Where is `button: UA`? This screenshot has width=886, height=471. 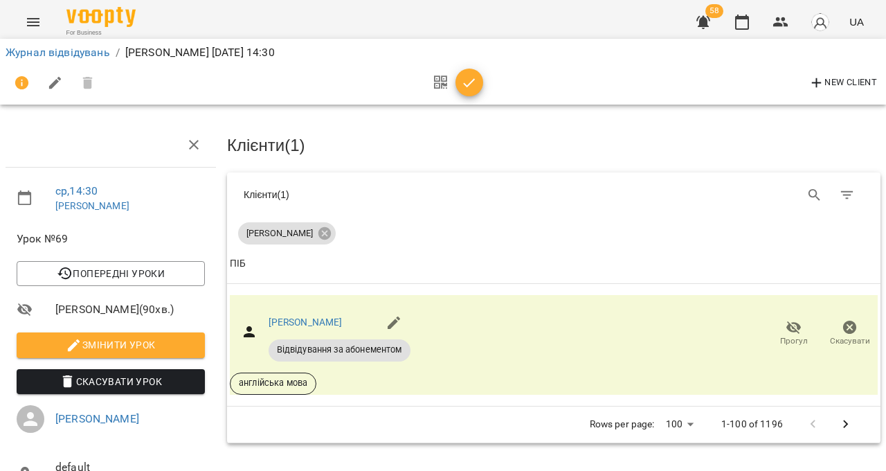 button: UA is located at coordinates (856, 21).